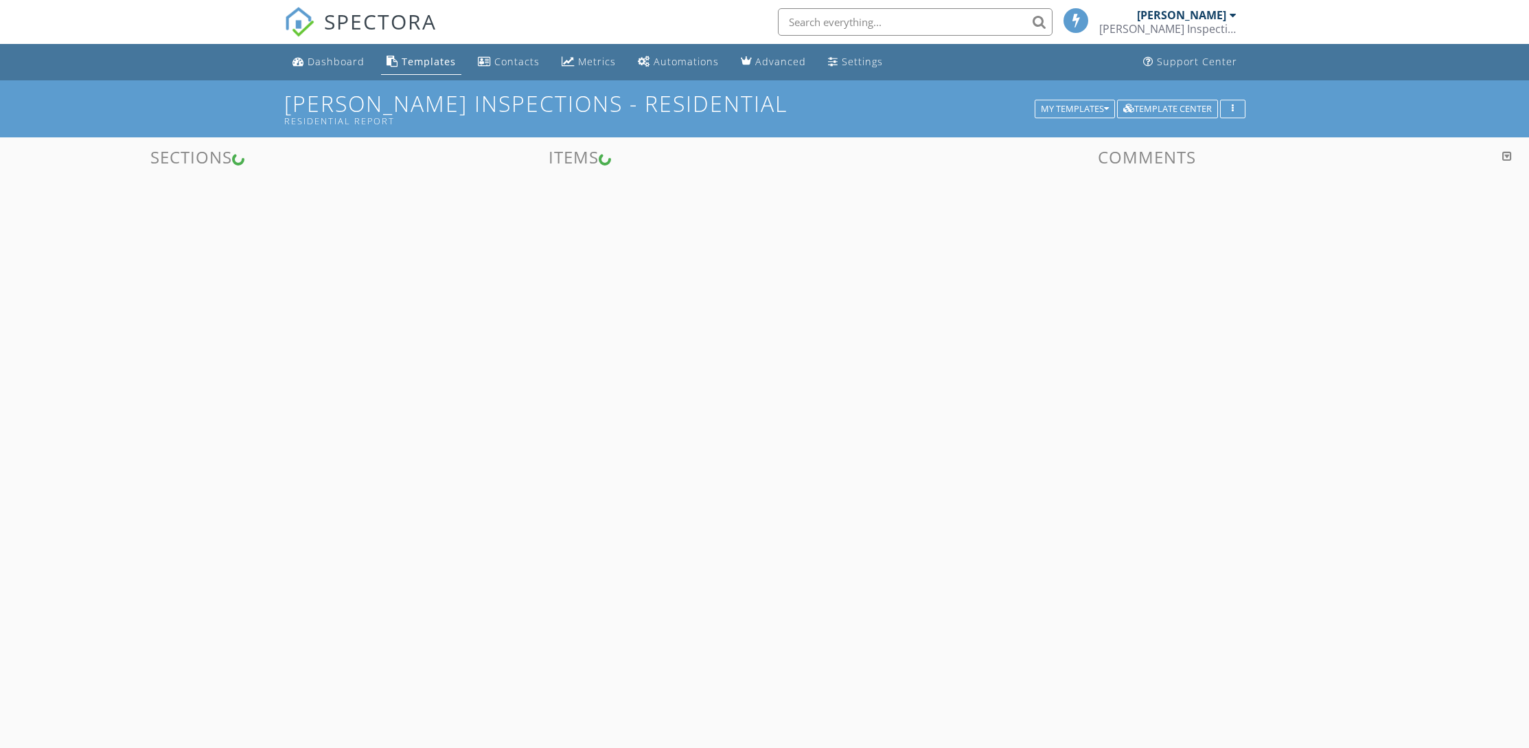 This screenshot has width=1529, height=748. What do you see at coordinates (328, 62) in the screenshot?
I see `a: Dashboard` at bounding box center [328, 62].